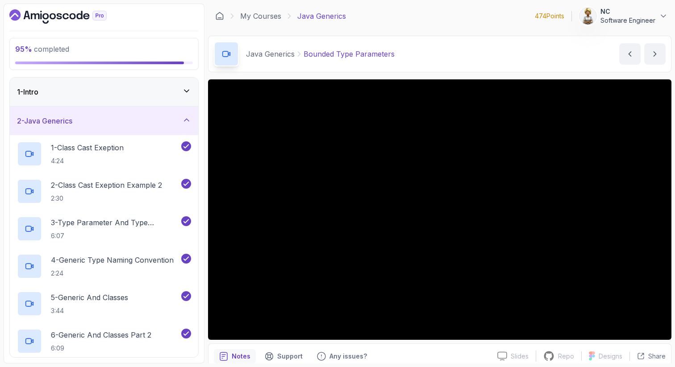 The height and width of the screenshot is (367, 675). What do you see at coordinates (623, 16) in the screenshot?
I see `button: user profile imageNCSoftware Engineer` at bounding box center [623, 16].